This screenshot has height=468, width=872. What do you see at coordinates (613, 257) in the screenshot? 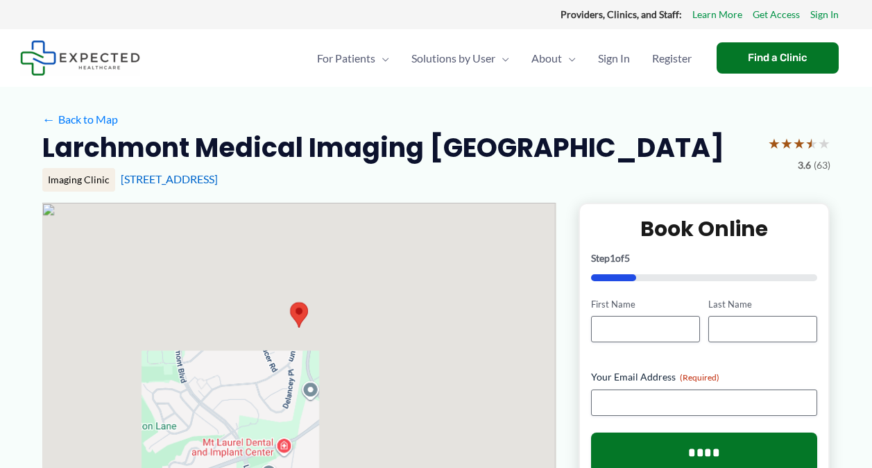
I see `span: 1` at bounding box center [613, 257].